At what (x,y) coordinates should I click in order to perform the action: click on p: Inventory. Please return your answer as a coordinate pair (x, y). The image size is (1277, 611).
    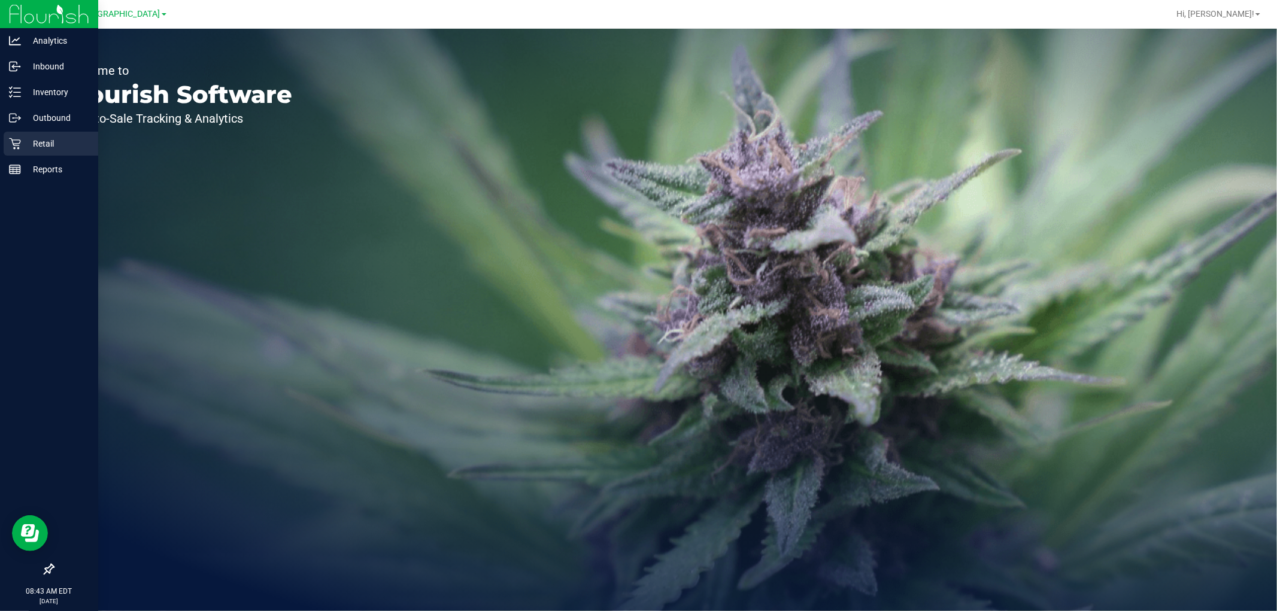
    Looking at the image, I should click on (57, 92).